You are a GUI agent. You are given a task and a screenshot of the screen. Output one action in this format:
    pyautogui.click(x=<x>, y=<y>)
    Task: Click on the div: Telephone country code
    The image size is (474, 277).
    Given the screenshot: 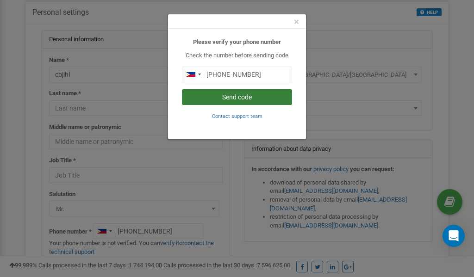 What is the action you would take?
    pyautogui.click(x=193, y=75)
    